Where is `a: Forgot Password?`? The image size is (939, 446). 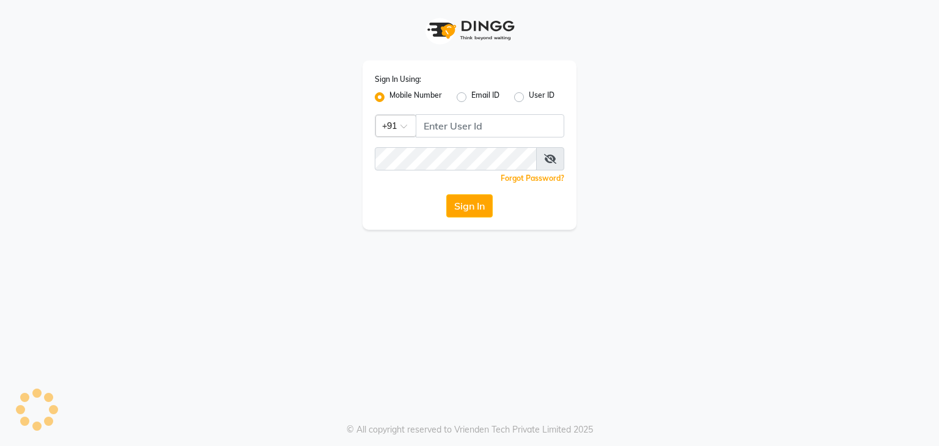
a: Forgot Password? is located at coordinates (532, 178).